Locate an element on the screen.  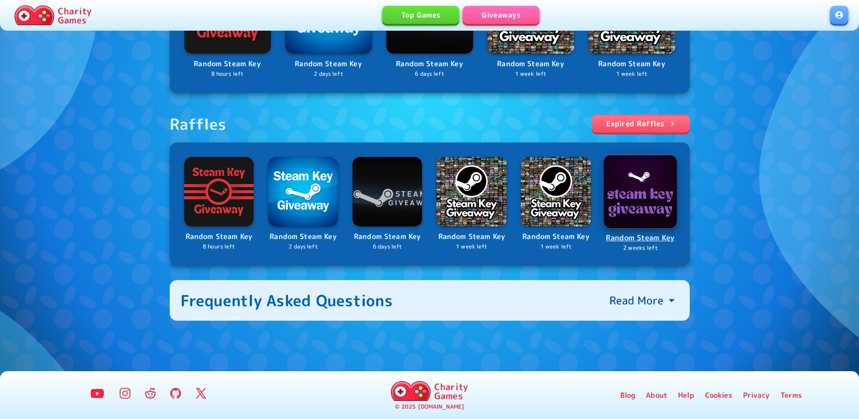
a: Blog is located at coordinates (628, 396).